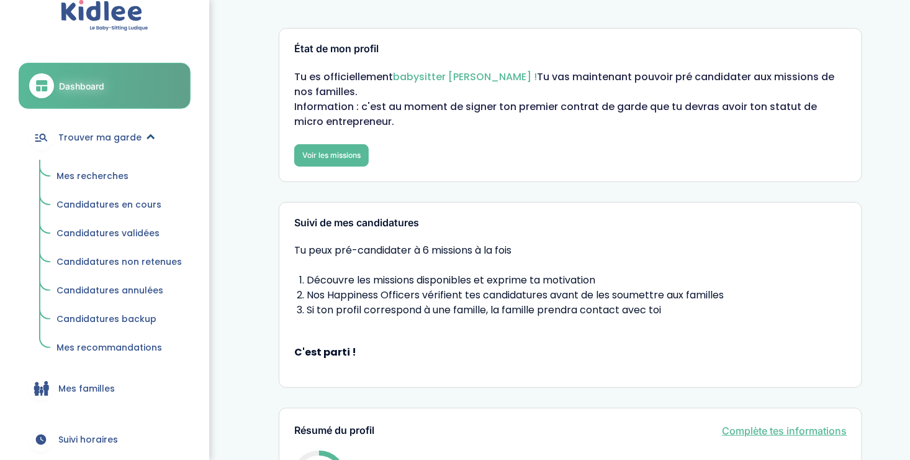  Describe the element at coordinates (571, 84) in the screenshot. I see `p: Tu es officiellement Tu vas maintenant pouvoir pré candidater aux missions de nos familles.` at that location.